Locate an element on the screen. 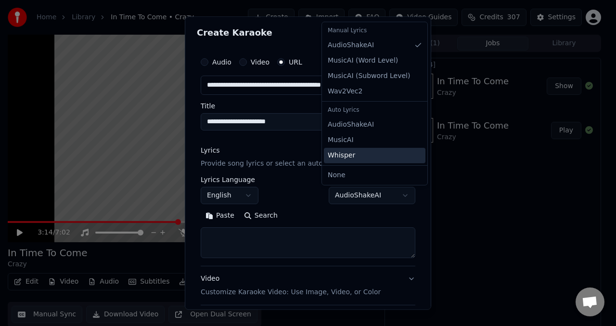 The width and height of the screenshot is (616, 326). span: MusicAI ( Word Level ) is located at coordinates (363, 61).